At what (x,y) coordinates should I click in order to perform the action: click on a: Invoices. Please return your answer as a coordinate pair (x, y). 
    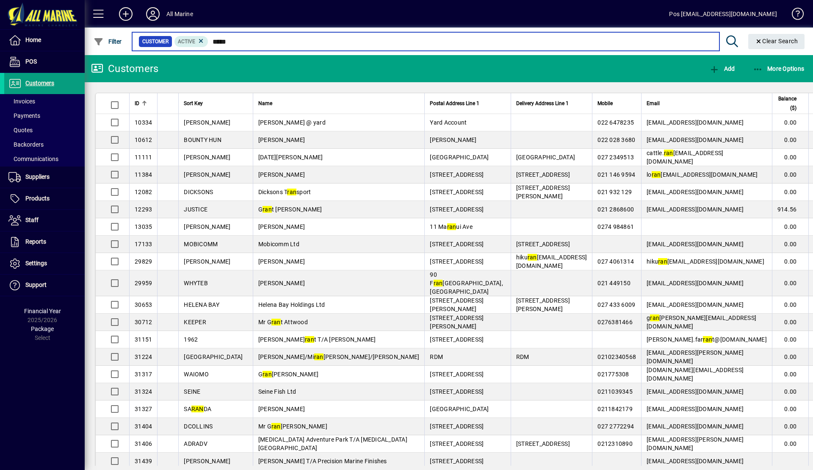
    Looking at the image, I should click on (44, 101).